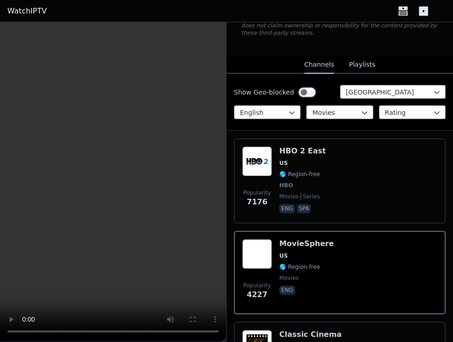 This screenshot has height=342, width=453. I want to click on label: Show Geo-blocked, so click(264, 92).